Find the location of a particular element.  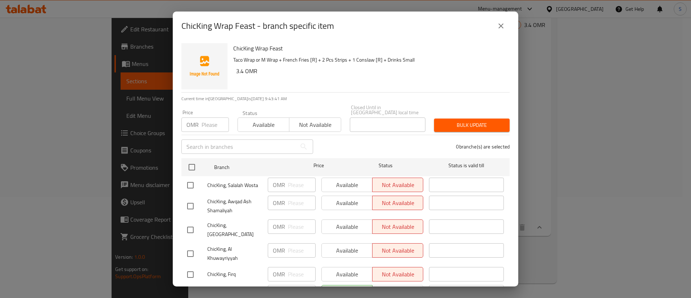

h2: ChicKing Wrap Feast - branch specific item is located at coordinates (258, 26).